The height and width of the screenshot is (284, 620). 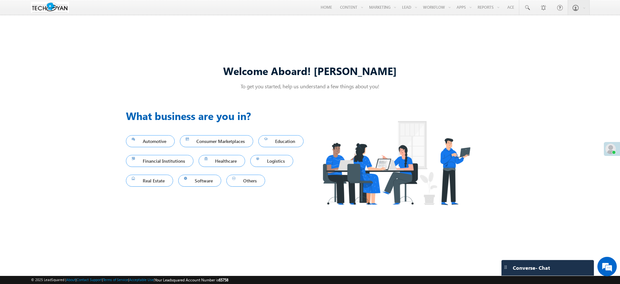 I want to click on span: Education, so click(x=281, y=141).